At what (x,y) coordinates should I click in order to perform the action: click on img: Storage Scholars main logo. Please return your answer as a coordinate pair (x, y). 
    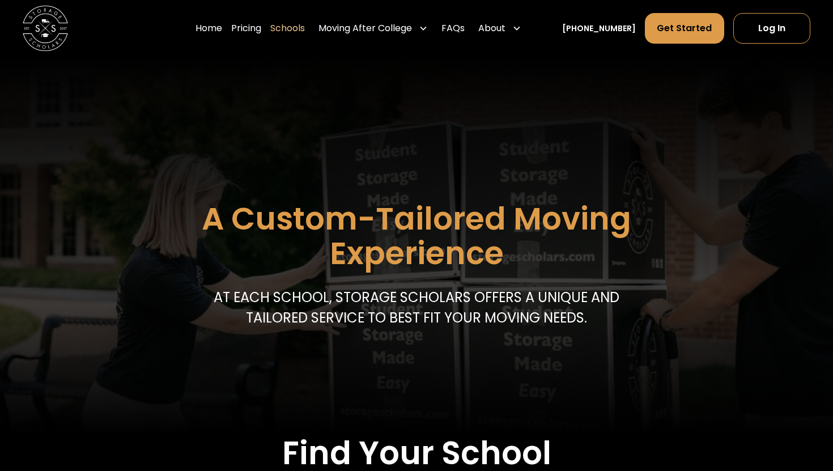
    Looking at the image, I should click on (45, 28).